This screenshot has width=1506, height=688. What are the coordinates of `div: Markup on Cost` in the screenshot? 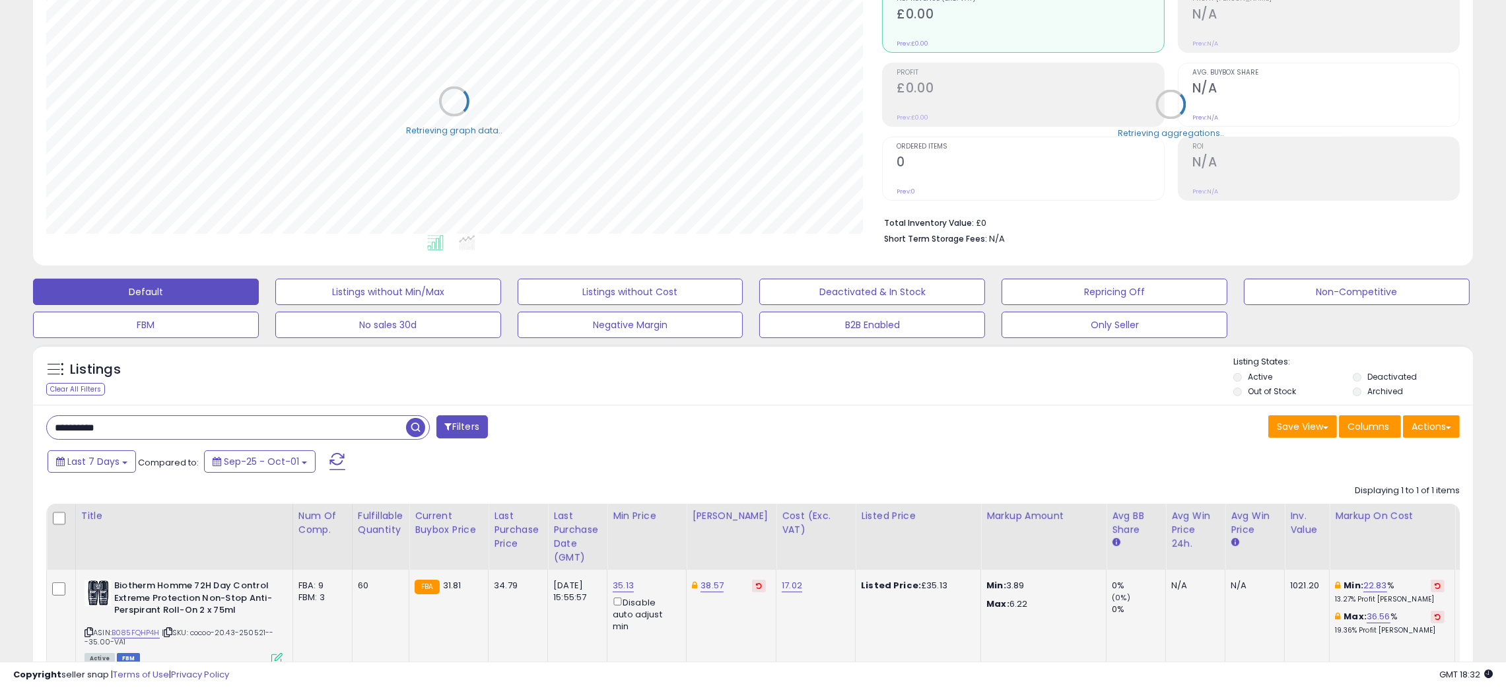 It's located at (1392, 516).